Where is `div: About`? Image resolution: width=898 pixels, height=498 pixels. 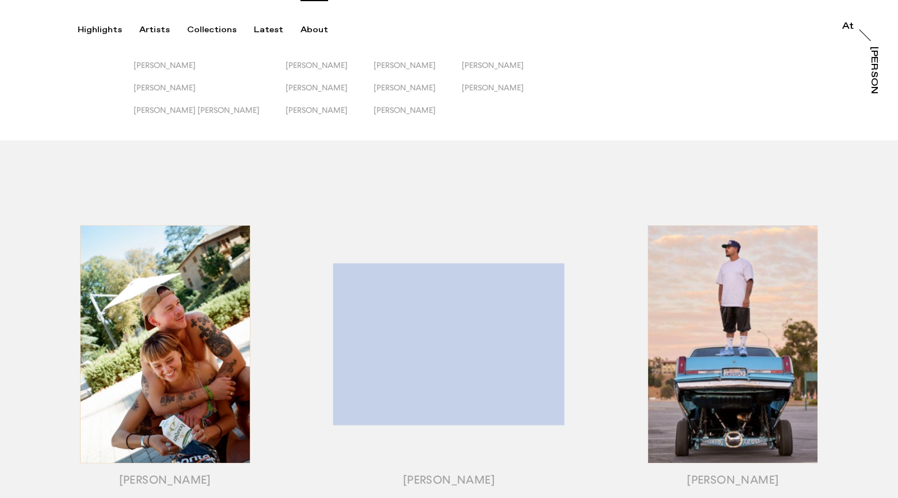
div: About is located at coordinates (314, 30).